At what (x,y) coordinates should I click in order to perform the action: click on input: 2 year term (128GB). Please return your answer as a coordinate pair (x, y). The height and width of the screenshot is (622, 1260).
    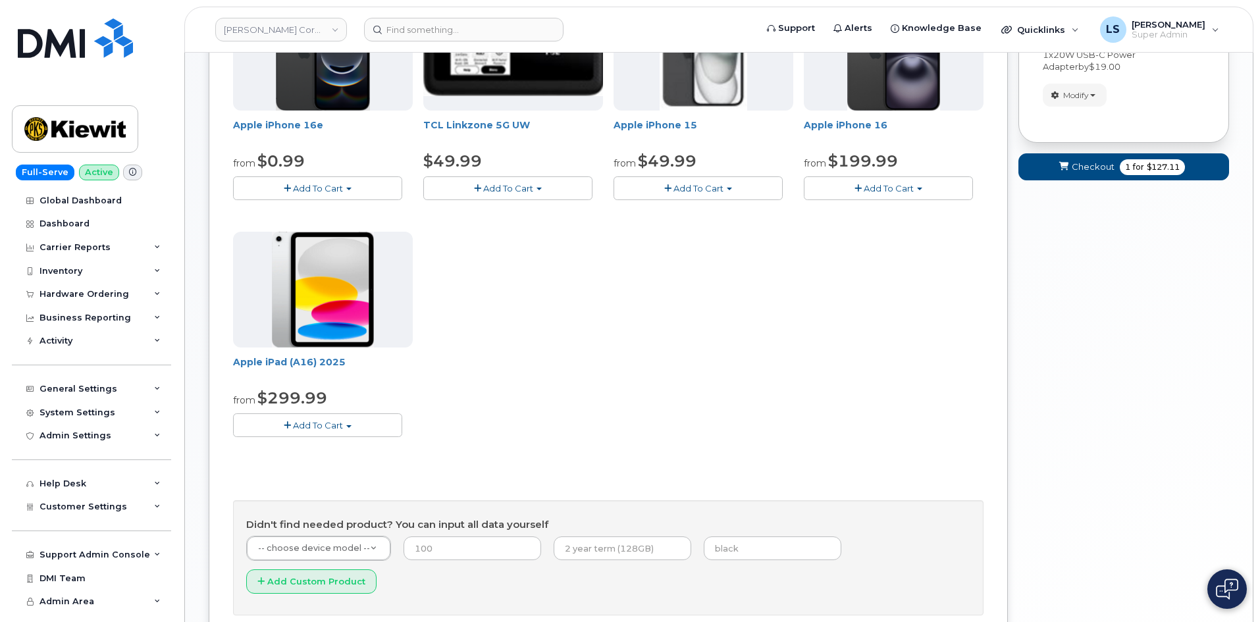
    Looking at the image, I should click on (622, 548).